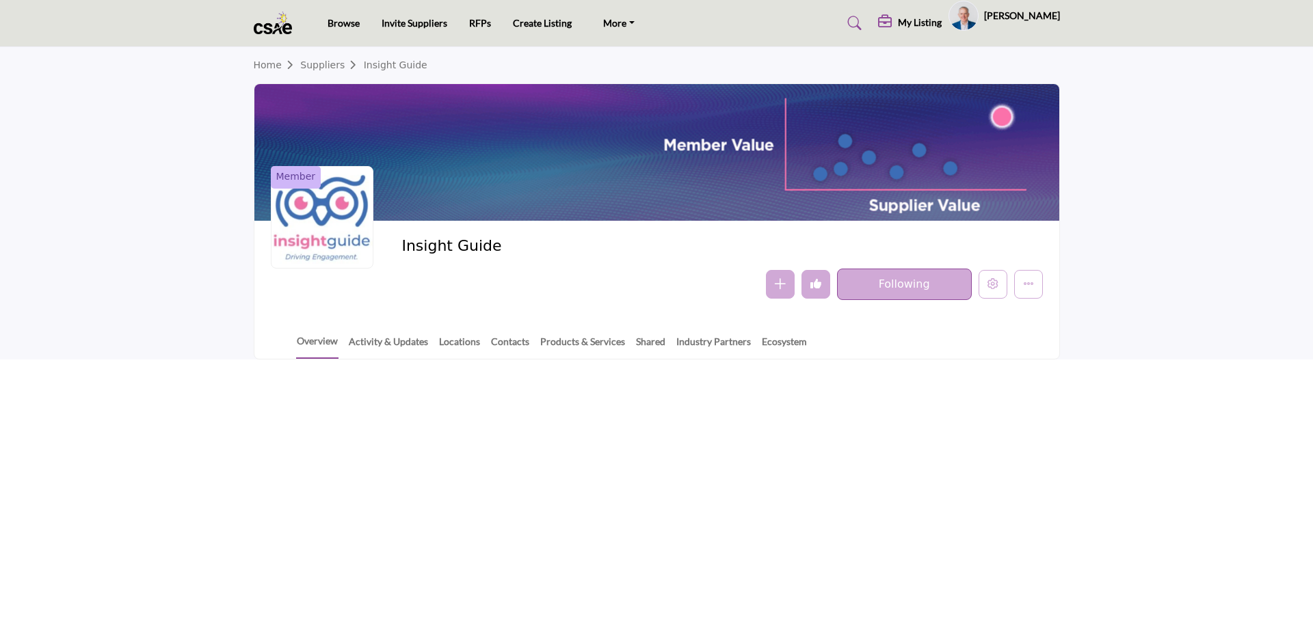 The height and width of the screenshot is (628, 1313). I want to click on a: Contacts, so click(510, 346).